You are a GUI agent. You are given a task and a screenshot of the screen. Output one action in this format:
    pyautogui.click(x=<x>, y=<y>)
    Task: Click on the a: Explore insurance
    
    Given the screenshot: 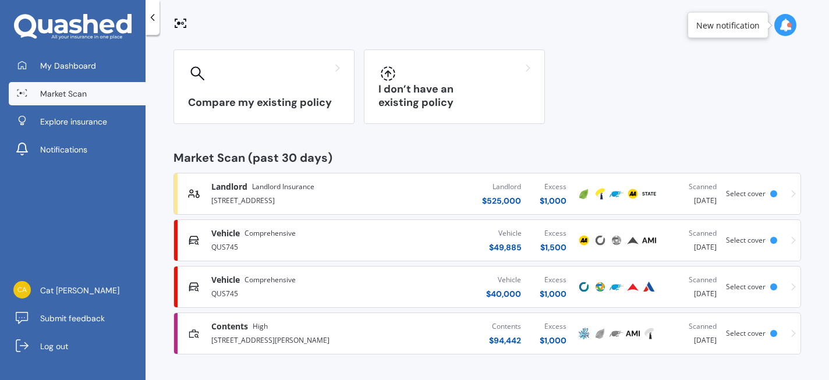 What is the action you would take?
    pyautogui.click(x=77, y=122)
    